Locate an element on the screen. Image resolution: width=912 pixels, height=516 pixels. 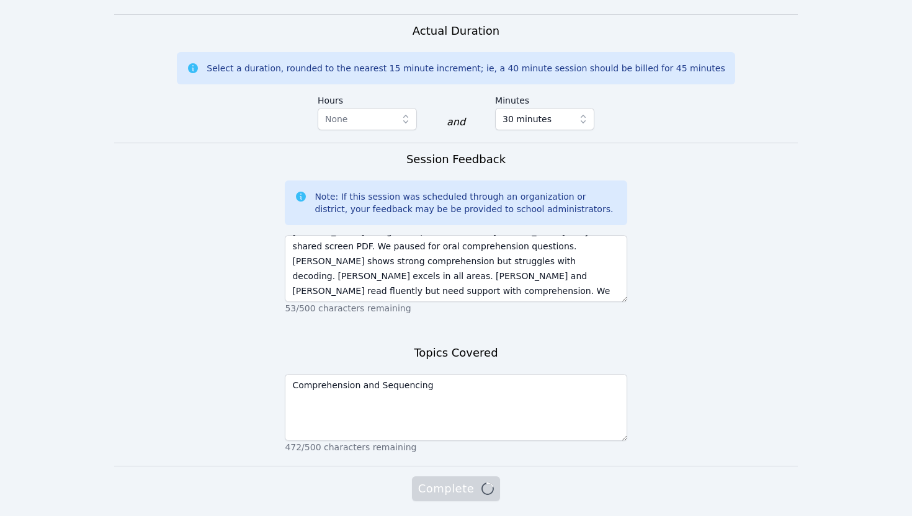
span: Complete is located at coordinates (456, 489).